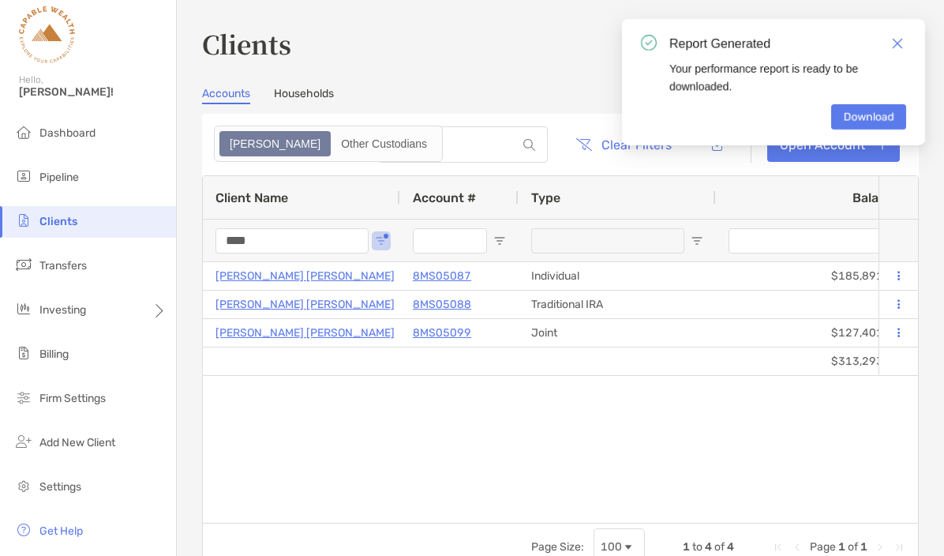 This screenshot has width=944, height=556. Describe the element at coordinates (881, 547) in the screenshot. I see `div: Next Page` at that location.